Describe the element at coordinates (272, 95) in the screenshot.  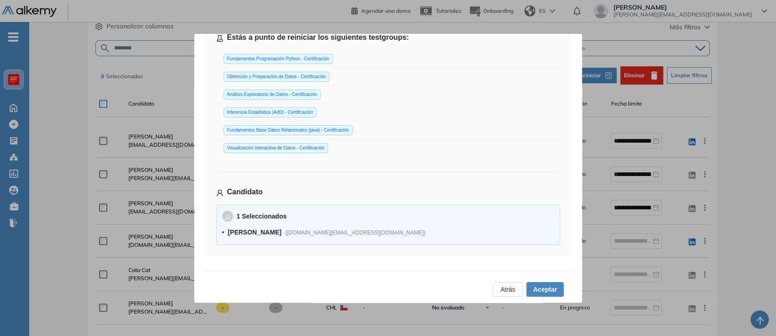
I see `span: Análisis Exploratorio de Datos - Certificación` at that location.